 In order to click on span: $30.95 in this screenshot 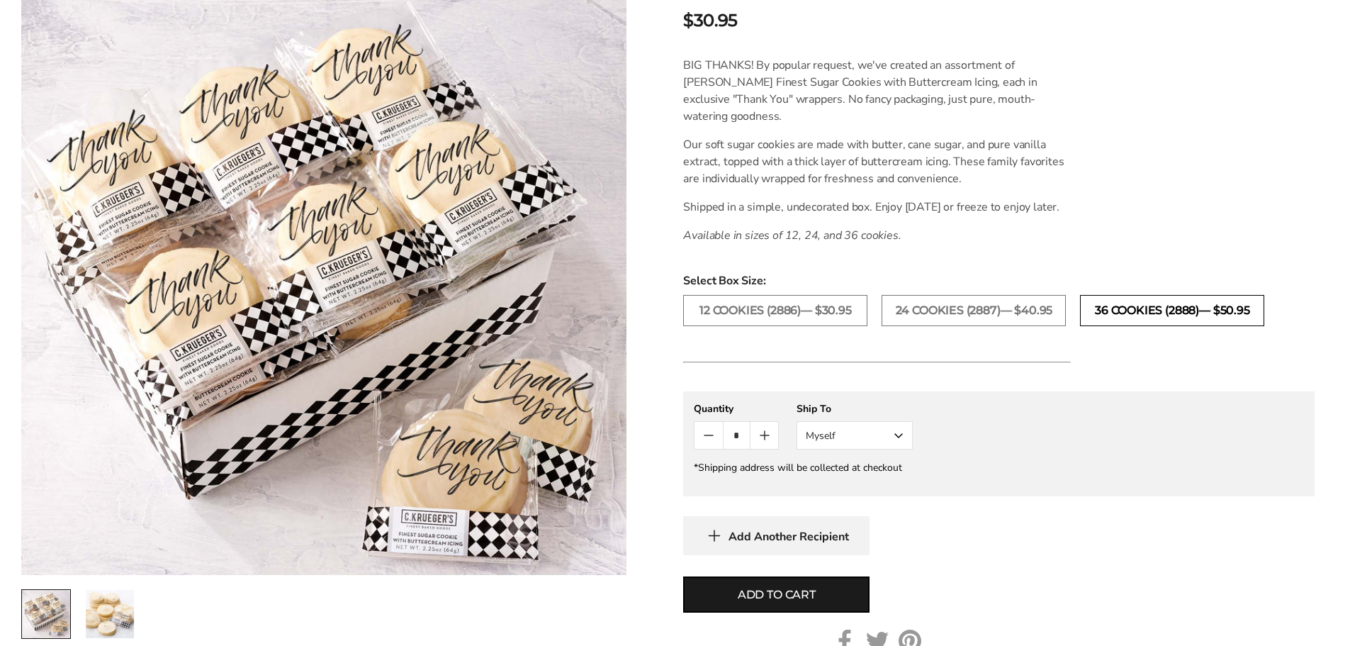, I will do `click(710, 21)`.